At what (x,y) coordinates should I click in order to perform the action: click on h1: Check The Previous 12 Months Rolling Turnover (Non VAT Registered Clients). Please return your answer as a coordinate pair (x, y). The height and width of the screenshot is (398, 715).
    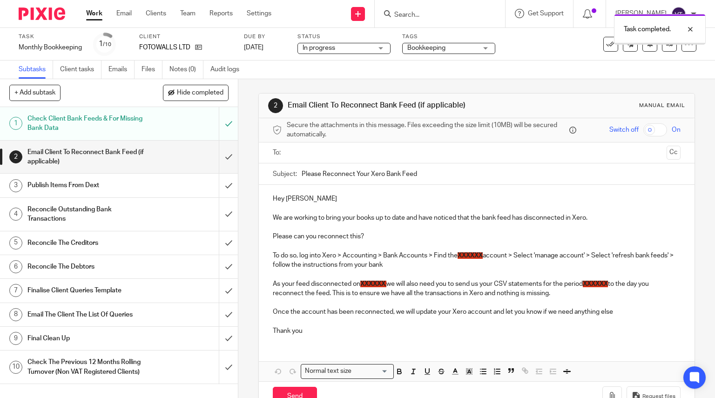
    Looking at the image, I should click on (88, 367).